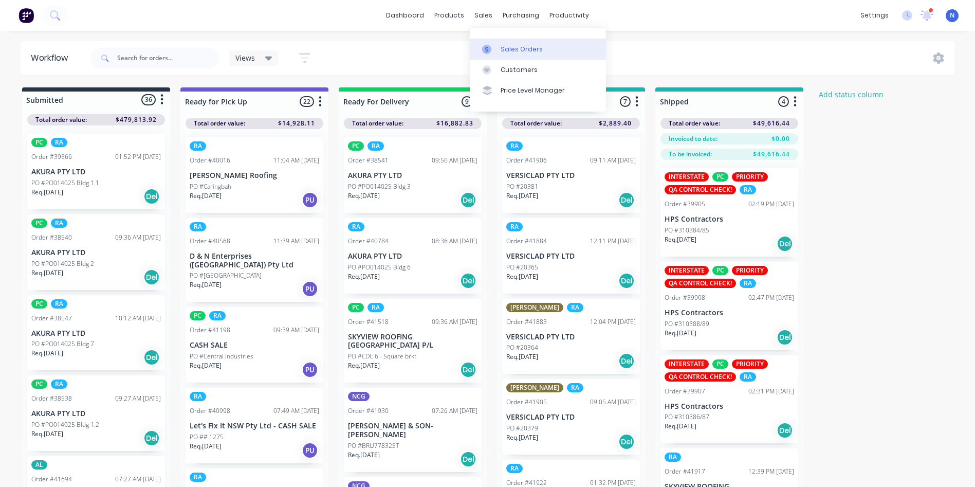 The image size is (975, 487). I want to click on span: N, so click(952, 15).